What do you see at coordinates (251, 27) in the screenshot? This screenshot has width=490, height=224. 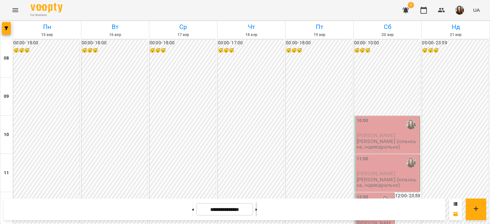 I see `h6: Чт` at bounding box center [251, 27].